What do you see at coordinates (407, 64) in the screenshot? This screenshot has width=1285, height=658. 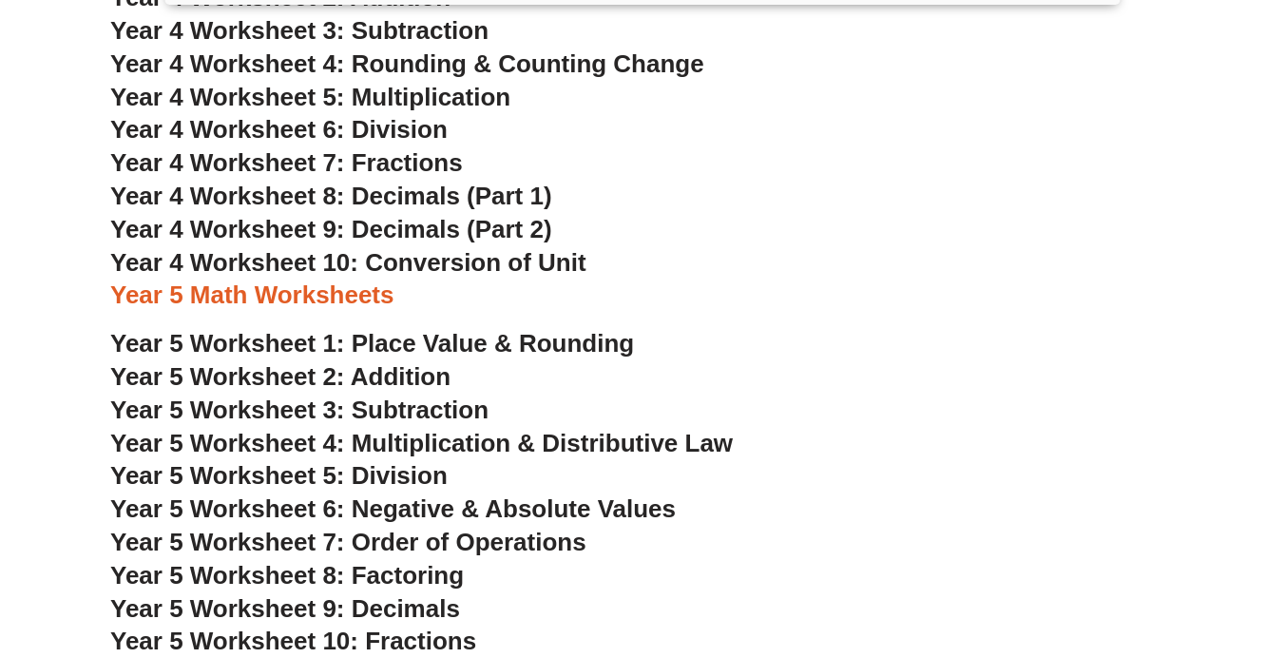 I see `a: Year 4 Worksheet 4: Rounding & Counting Change` at bounding box center [407, 64].